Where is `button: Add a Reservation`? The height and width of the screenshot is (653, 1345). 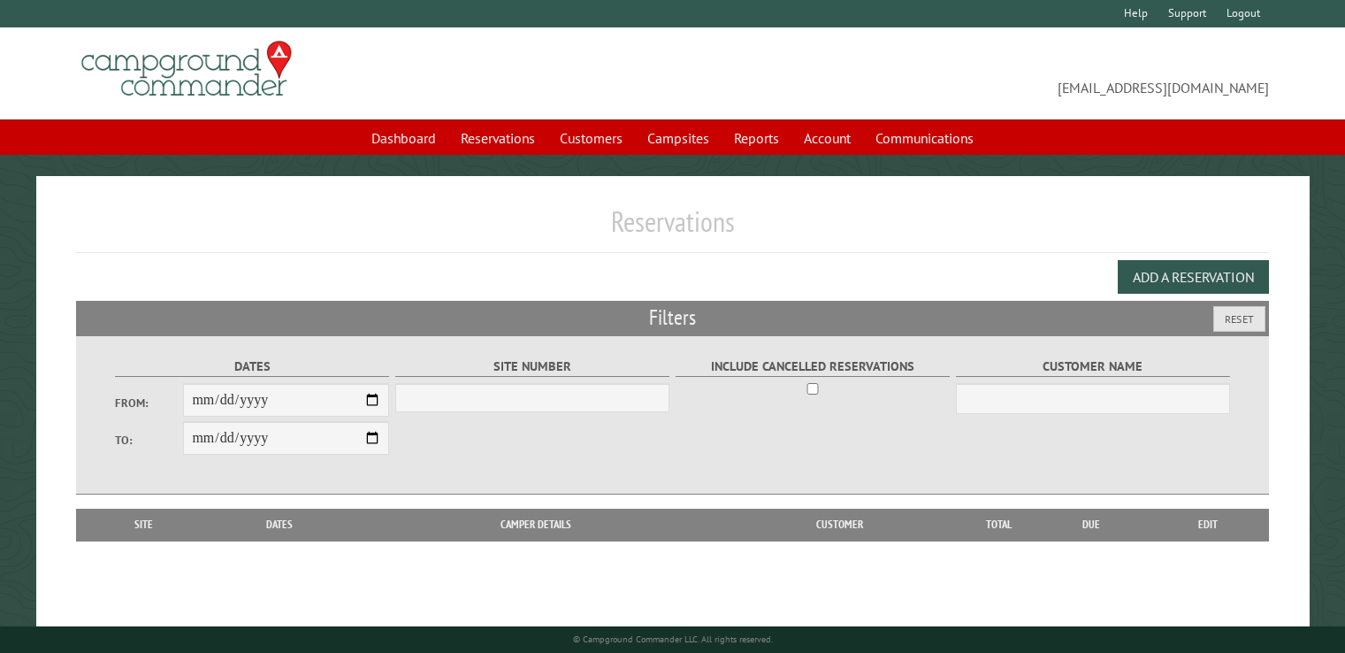 button: Add a Reservation is located at coordinates (1193, 277).